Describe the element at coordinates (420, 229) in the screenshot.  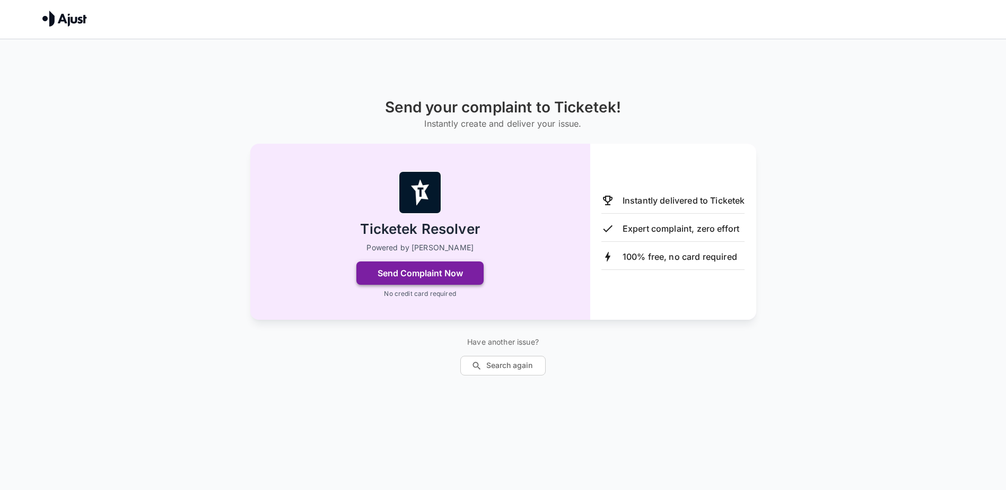
I see `h2: Ticketek Resolver` at that location.